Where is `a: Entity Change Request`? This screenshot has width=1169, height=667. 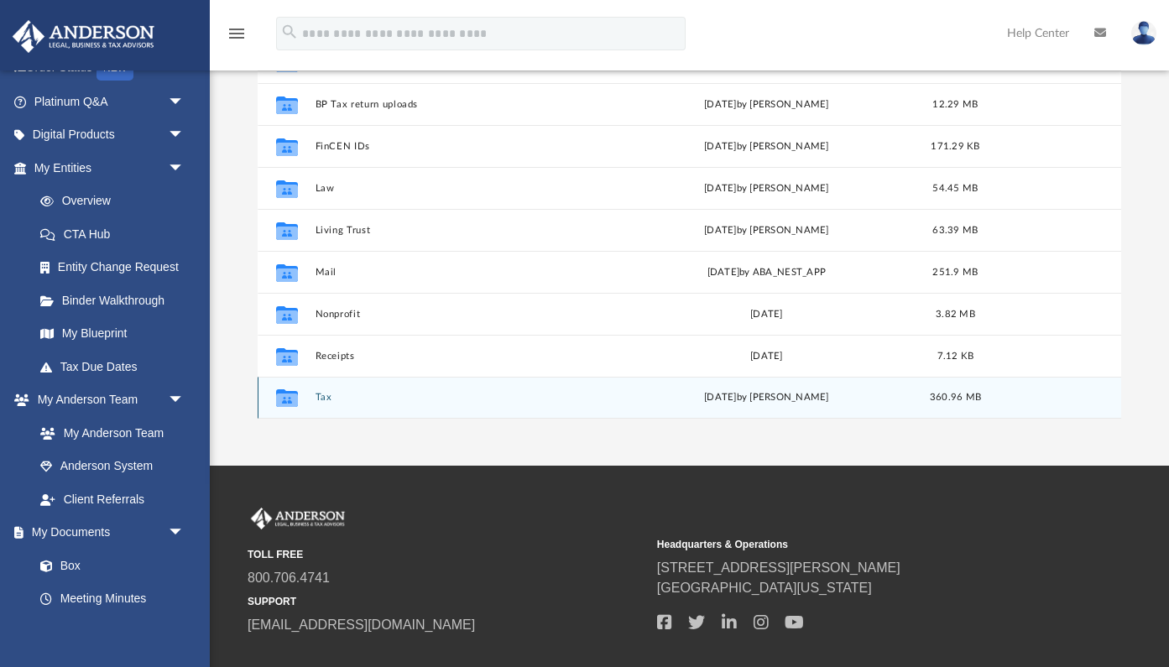
a: Entity Change Request is located at coordinates (117, 268).